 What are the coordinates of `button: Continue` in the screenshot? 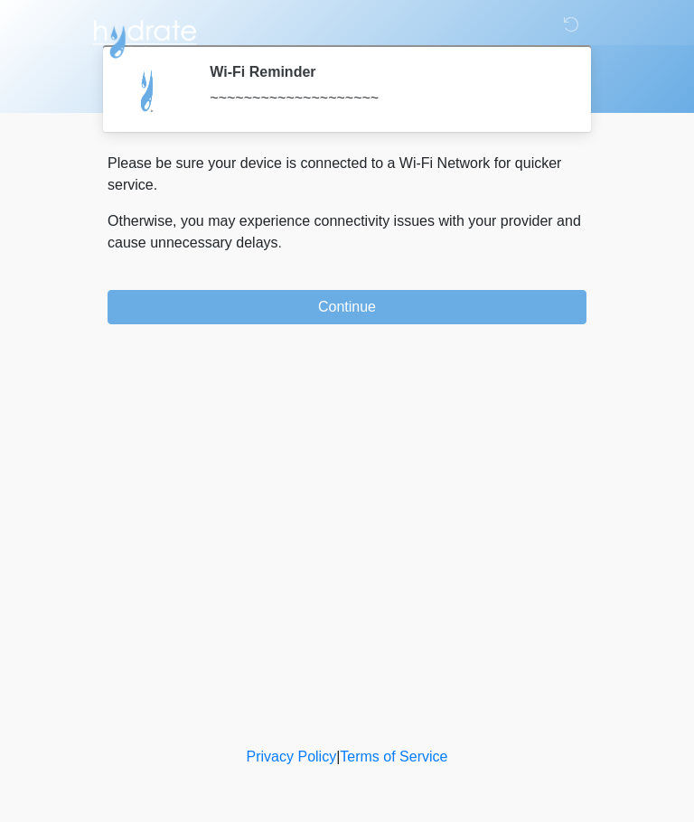 It's located at (347, 307).